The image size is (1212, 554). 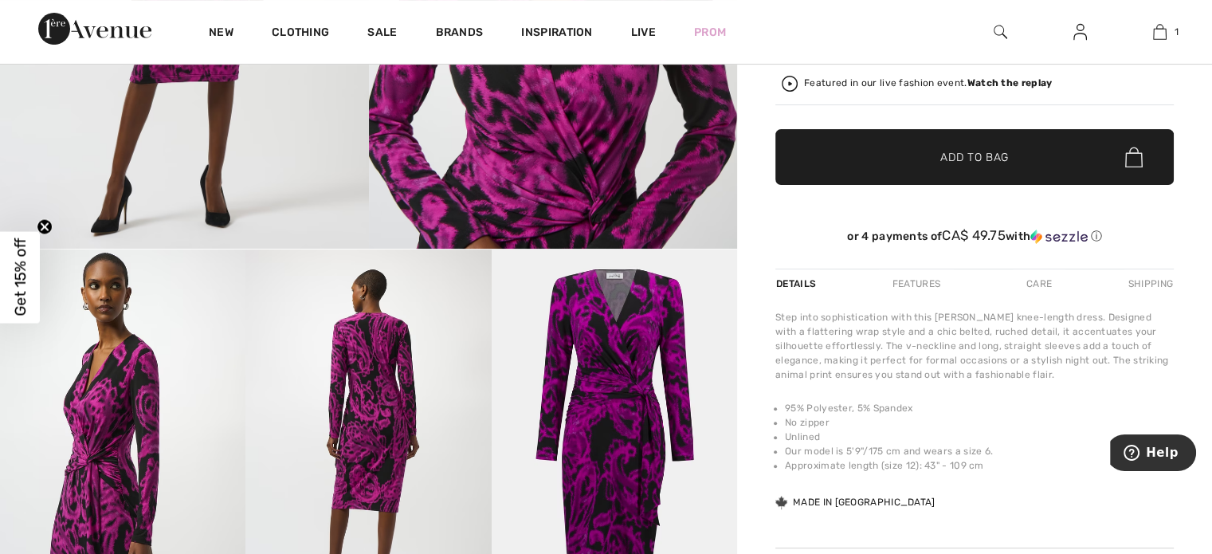 I want to click on li: 95% Polyester, 5% Spandex, so click(x=979, y=408).